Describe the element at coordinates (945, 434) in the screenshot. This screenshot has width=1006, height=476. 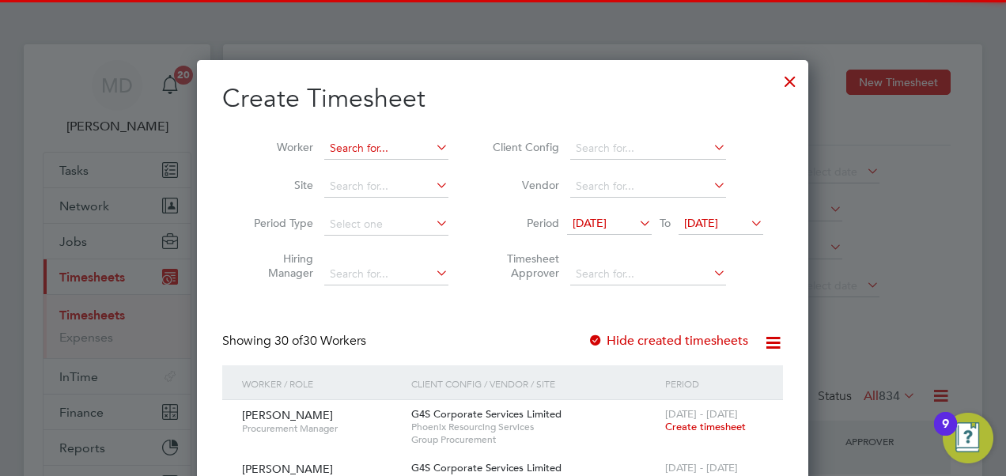
I see `div: 9` at that location.